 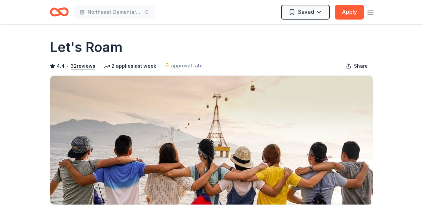 What do you see at coordinates (306, 12) in the screenshot?
I see `button: Saved` at bounding box center [306, 12].